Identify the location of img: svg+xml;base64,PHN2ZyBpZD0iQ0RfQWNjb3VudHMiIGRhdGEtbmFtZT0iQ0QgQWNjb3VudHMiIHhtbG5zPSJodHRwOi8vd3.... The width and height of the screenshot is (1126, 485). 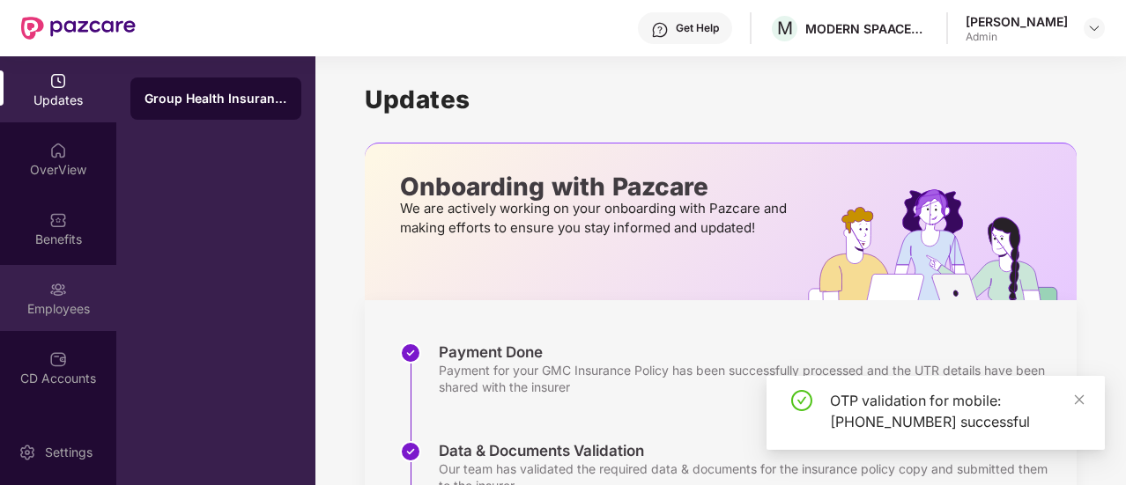
(58, 359).